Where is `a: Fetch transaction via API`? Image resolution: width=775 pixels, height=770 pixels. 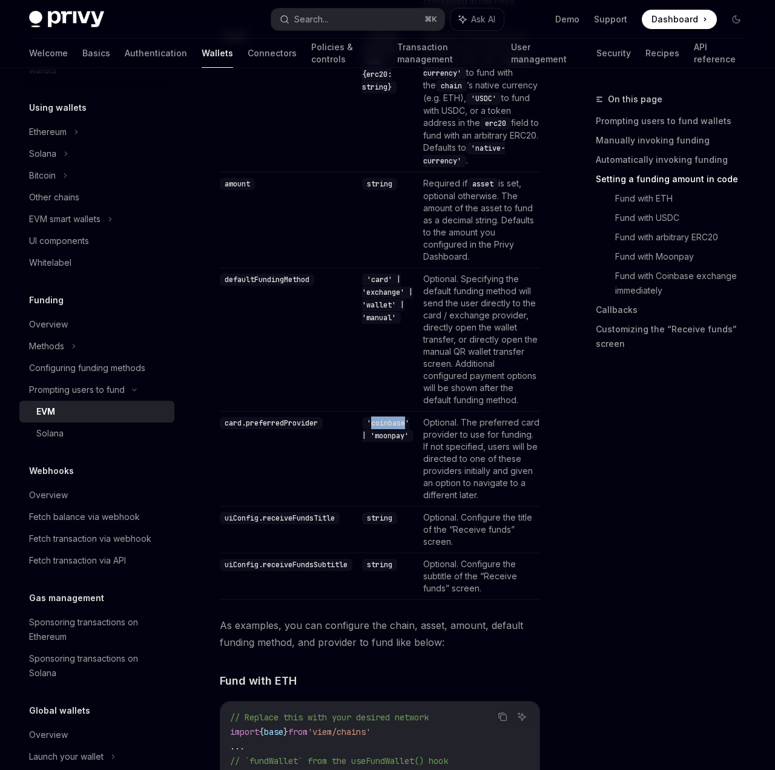 a: Fetch transaction via API is located at coordinates (97, 560).